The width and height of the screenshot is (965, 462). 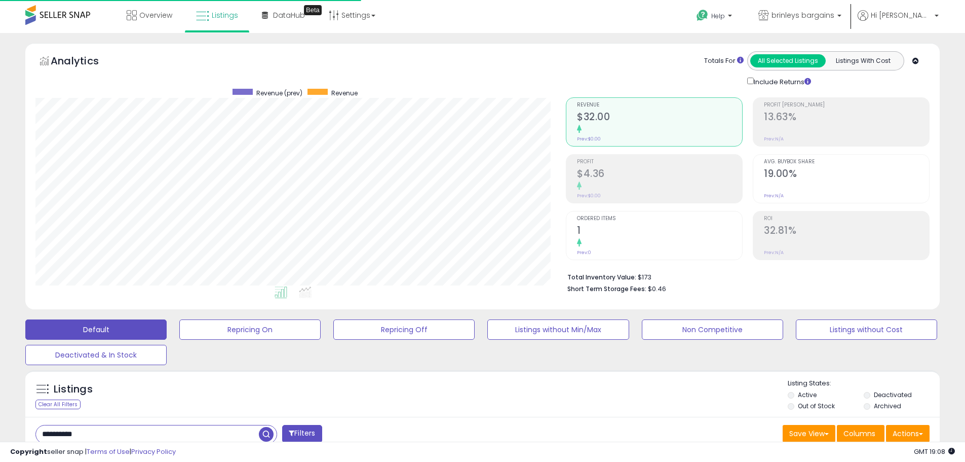 I want to click on p: Listing States:, so click(x=864, y=383).